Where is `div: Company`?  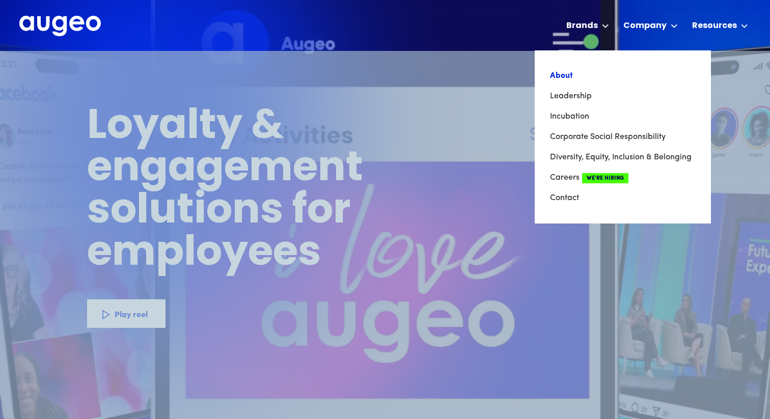 div: Company is located at coordinates (645, 26).